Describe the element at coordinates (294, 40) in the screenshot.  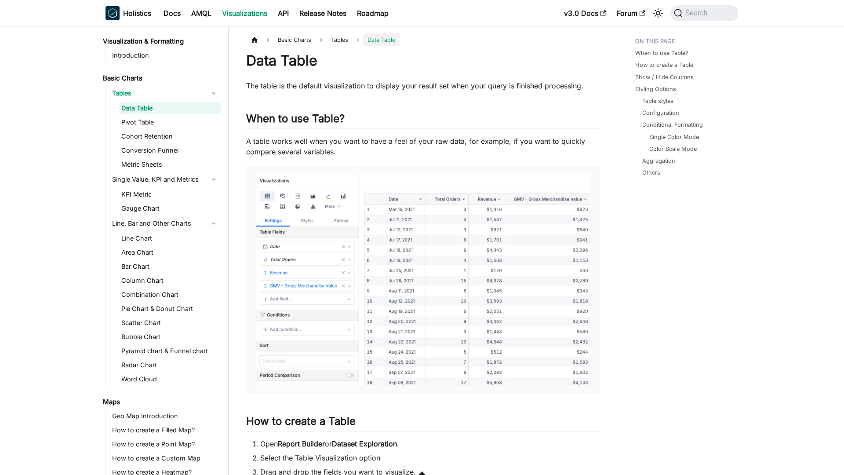
I see `span: Basic Charts` at that location.